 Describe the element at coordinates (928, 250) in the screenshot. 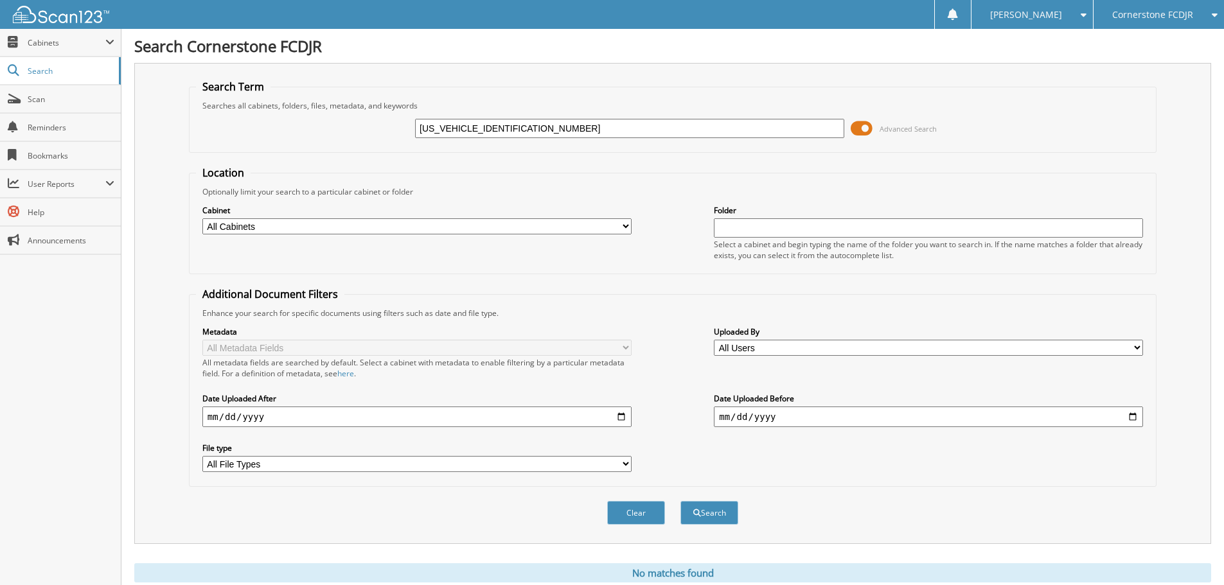

I see `div: Select a cabinet and begin typing the name of the folder you want to search in. If the name match...` at that location.